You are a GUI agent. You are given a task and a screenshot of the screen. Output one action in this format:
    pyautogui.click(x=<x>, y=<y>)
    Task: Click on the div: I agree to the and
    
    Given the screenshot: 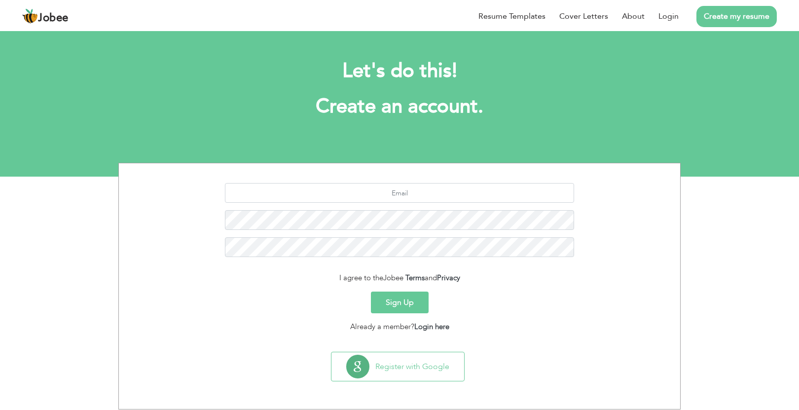 What is the action you would take?
    pyautogui.click(x=399, y=278)
    